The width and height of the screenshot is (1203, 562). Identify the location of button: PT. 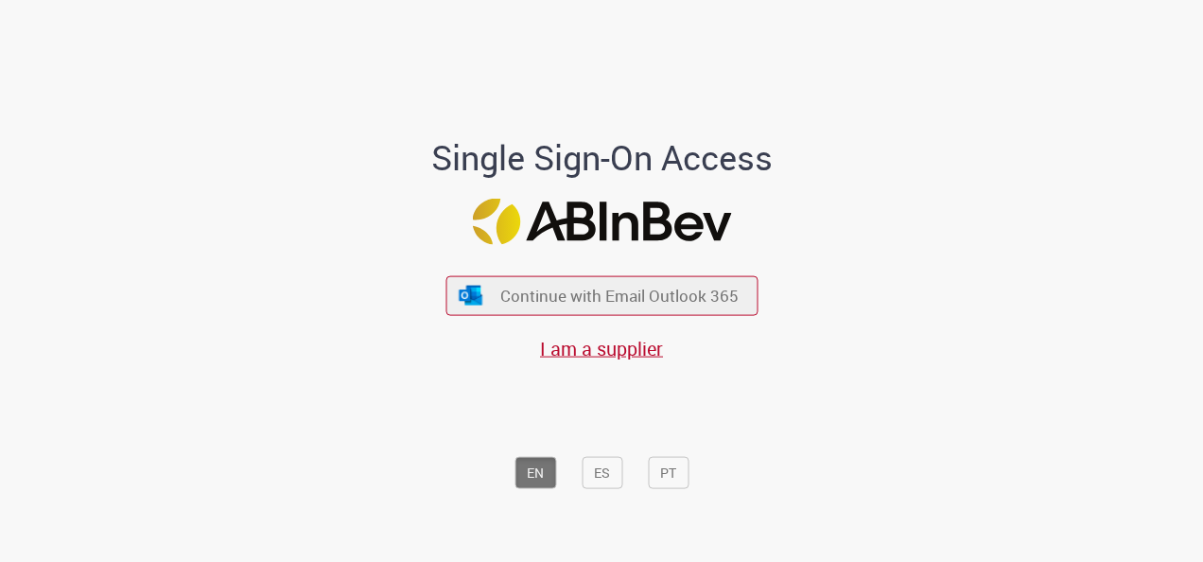
(668, 472).